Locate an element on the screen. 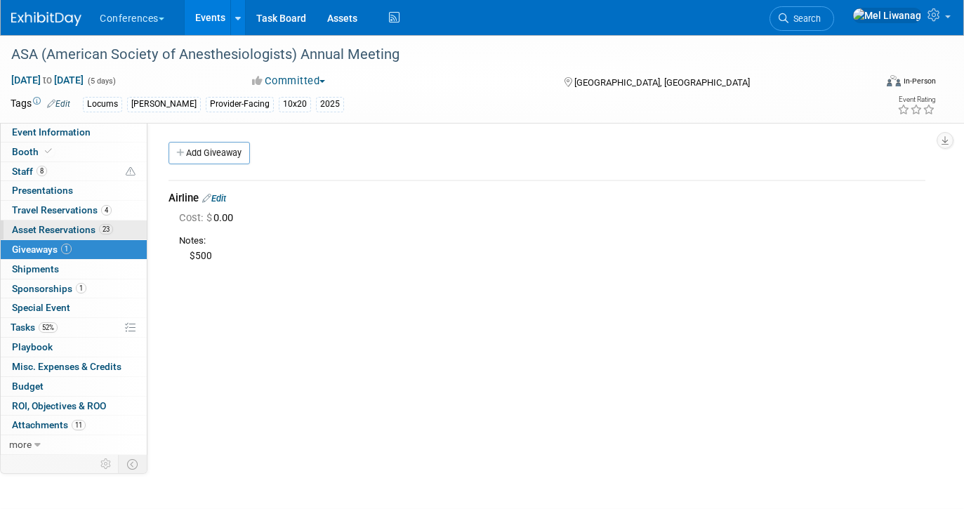 This screenshot has width=964, height=509. div: Airline is located at coordinates (547, 198).